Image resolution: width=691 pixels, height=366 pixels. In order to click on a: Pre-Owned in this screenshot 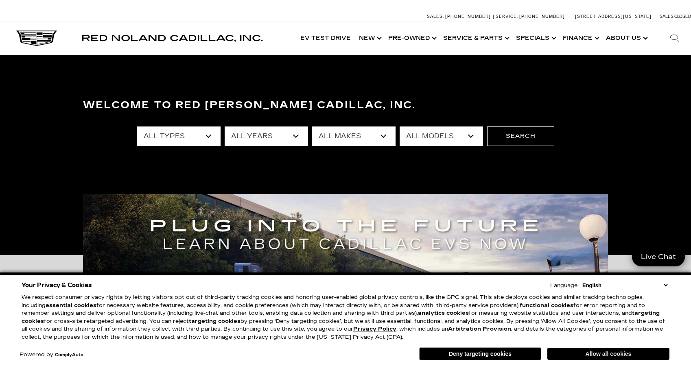, I will do `click(412, 38)`.